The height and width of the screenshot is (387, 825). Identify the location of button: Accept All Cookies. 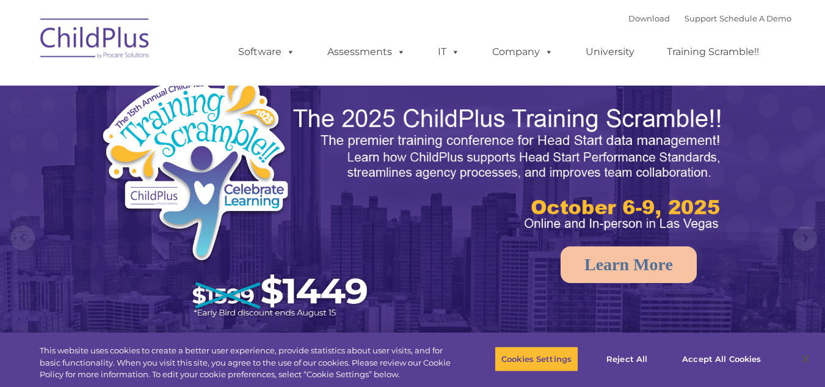
(722, 359).